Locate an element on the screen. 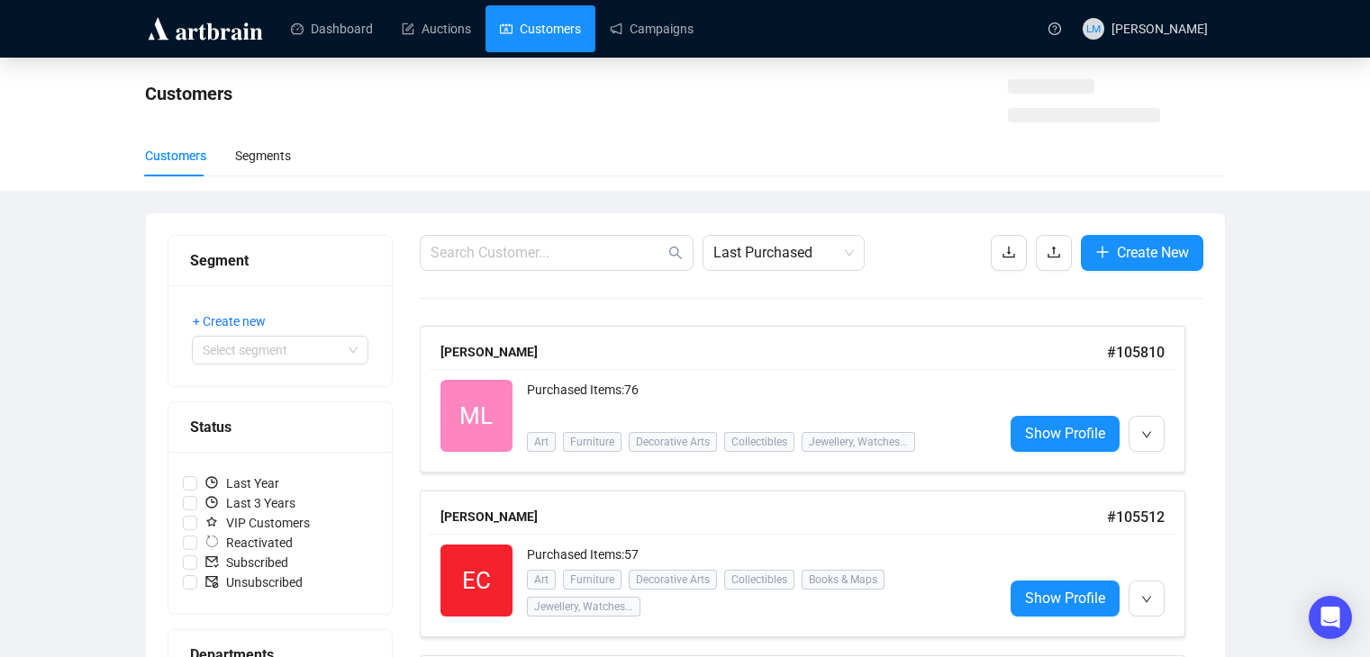 Image resolution: width=1370 pixels, height=657 pixels. span: ML is located at coordinates (476, 416).